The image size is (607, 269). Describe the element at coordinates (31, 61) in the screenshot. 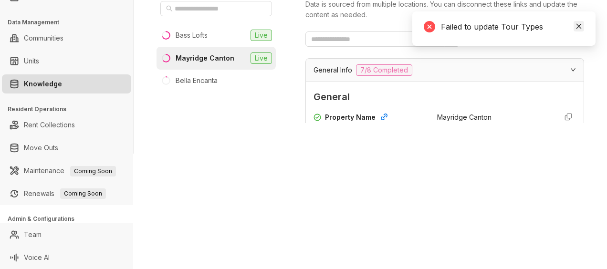

I see `a: Units` at that location.